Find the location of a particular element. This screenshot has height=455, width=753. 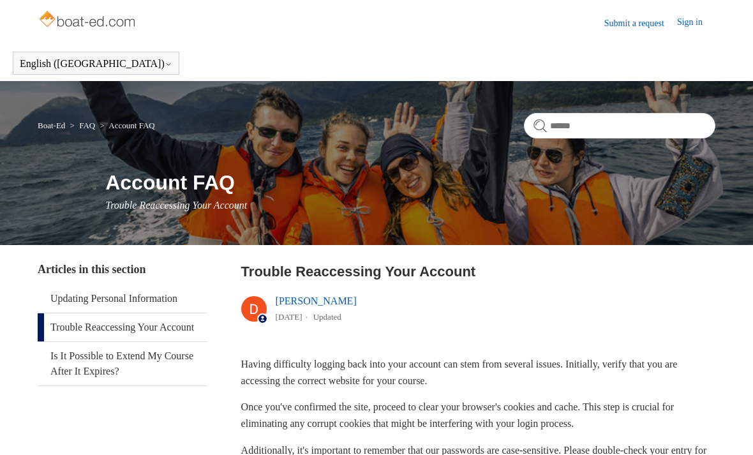

a: FAQ is located at coordinates (87, 125).